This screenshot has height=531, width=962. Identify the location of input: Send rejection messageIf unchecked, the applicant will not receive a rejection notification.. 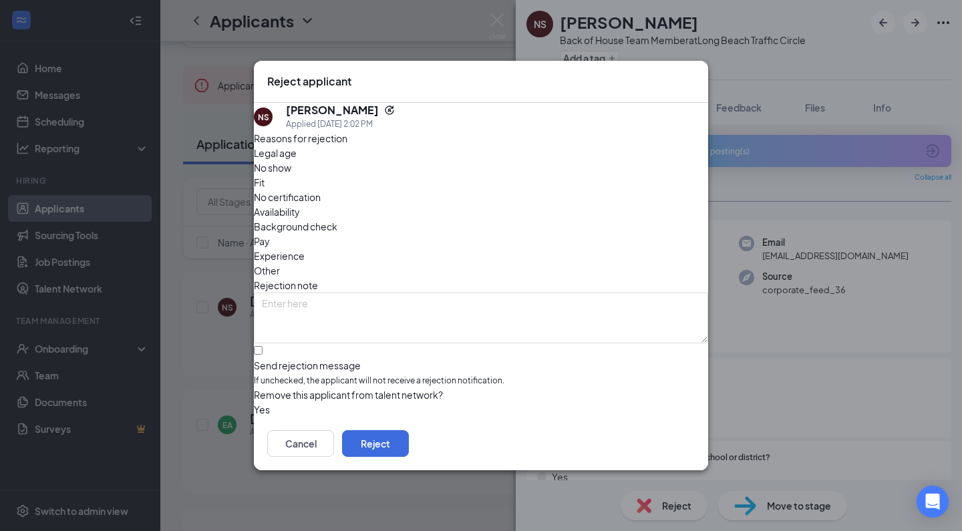
(258, 350).